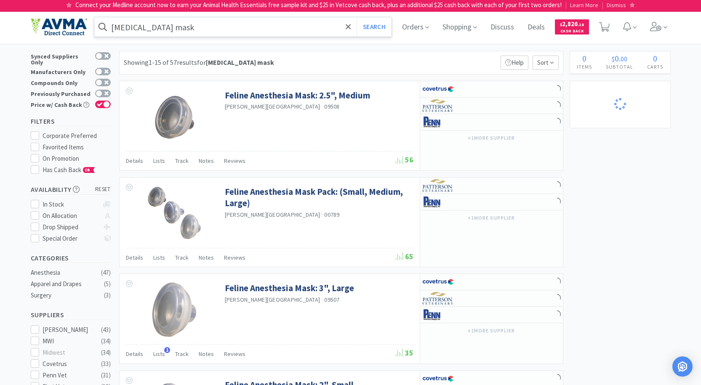 The height and width of the screenshot is (385, 701). What do you see at coordinates (174, 117) in the screenshot?
I see `img: 79c29af69c8045589186184f76d7ae8b_243383.png` at bounding box center [174, 117].